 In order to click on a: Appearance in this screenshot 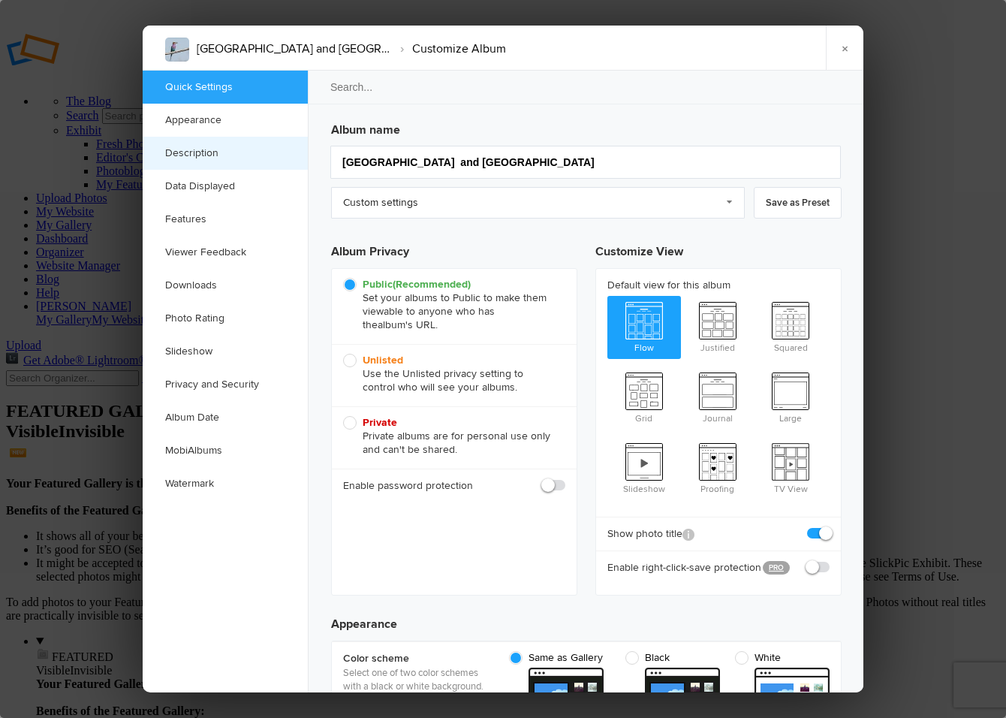, I will do `click(225, 120)`.